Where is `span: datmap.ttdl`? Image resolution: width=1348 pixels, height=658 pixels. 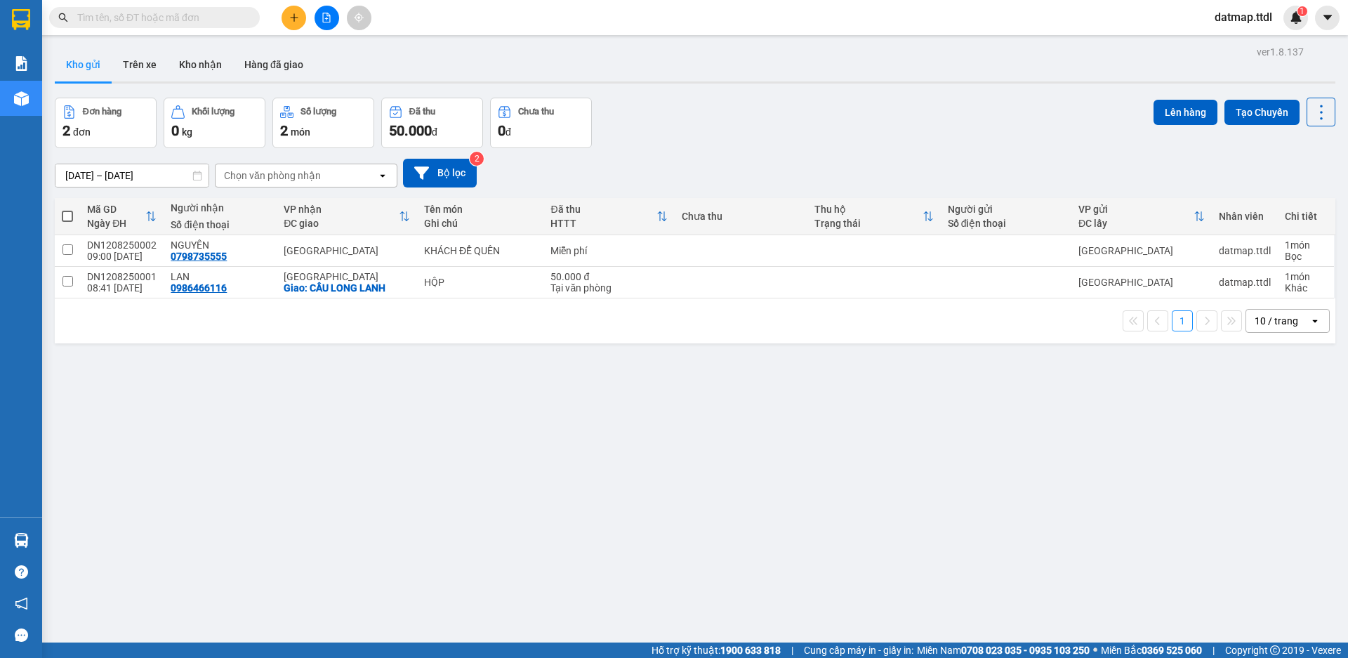
span: datmap.ttdl is located at coordinates (1243, 17).